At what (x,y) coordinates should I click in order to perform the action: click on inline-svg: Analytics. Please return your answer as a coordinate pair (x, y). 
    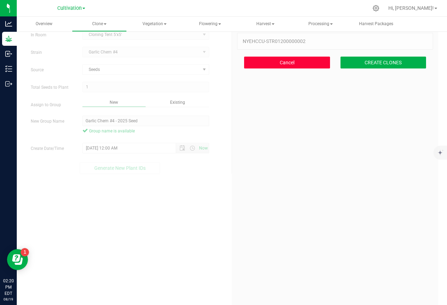
    Looking at the image, I should click on (9, 24).